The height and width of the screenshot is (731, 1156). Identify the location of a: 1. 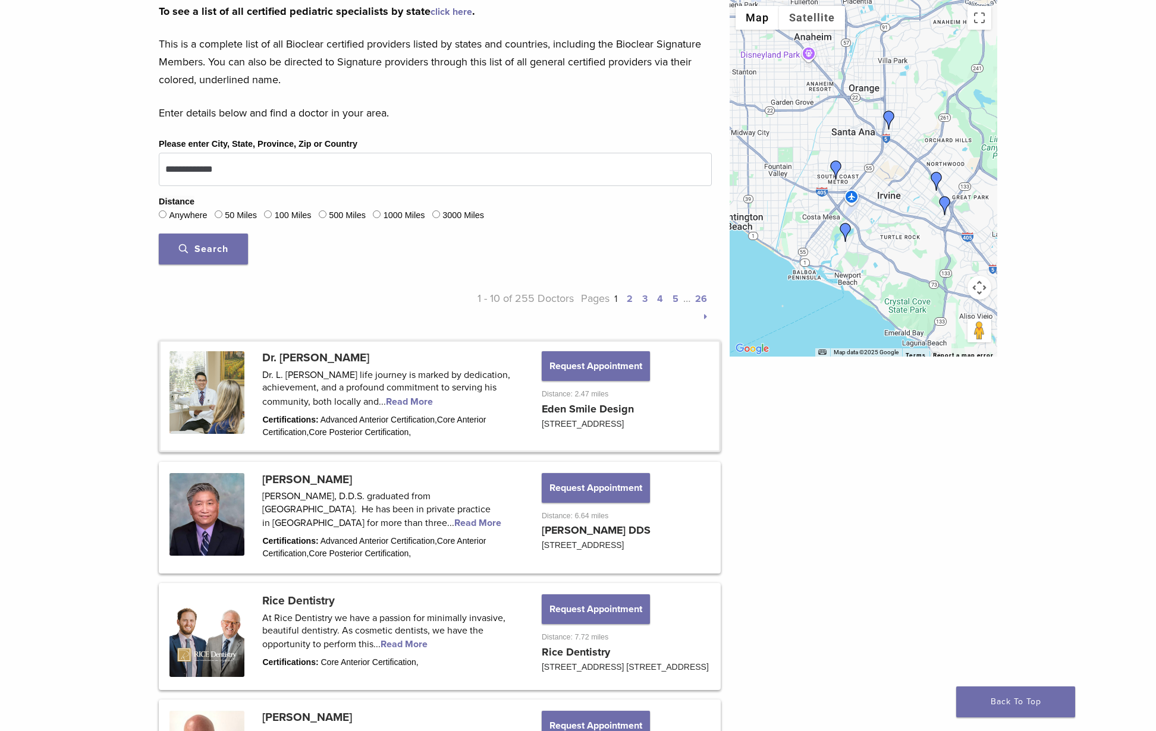
(615, 299).